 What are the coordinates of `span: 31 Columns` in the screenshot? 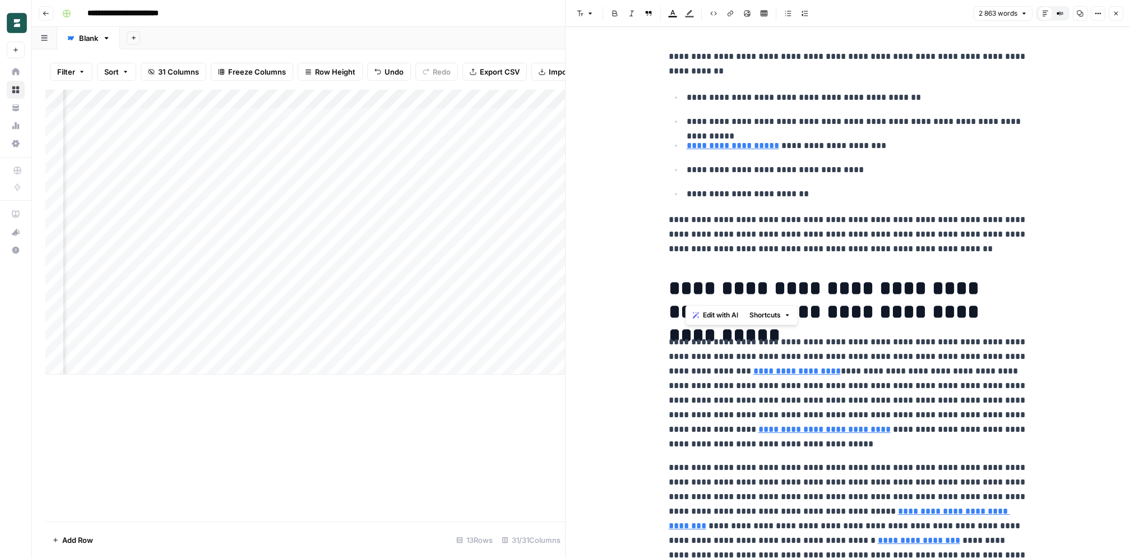 It's located at (178, 72).